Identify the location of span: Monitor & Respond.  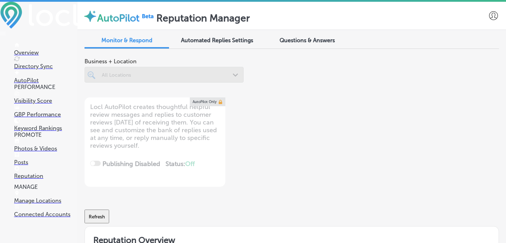
(127, 40).